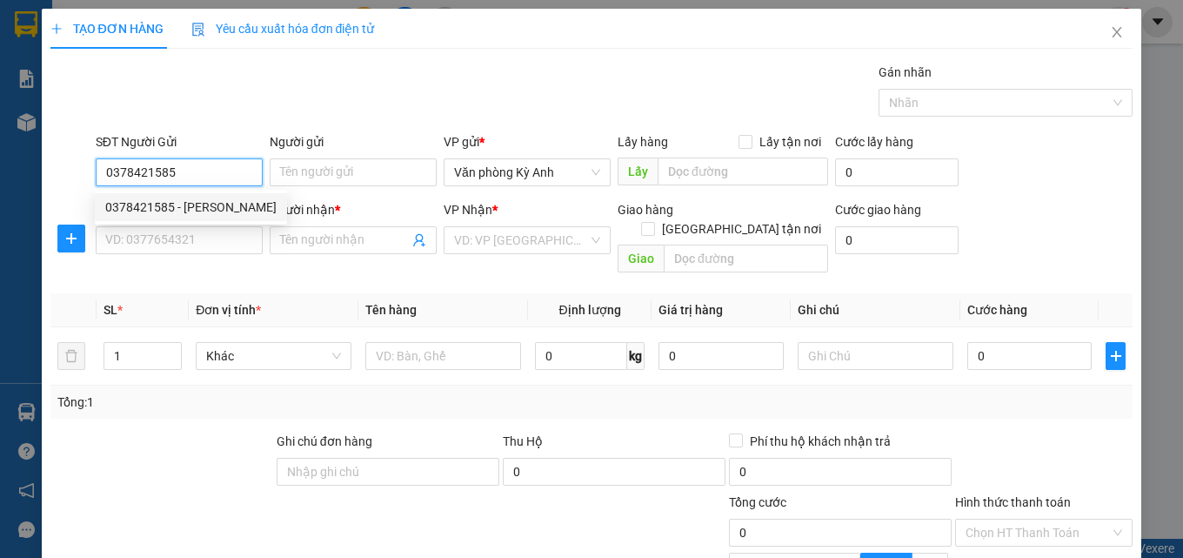 The image size is (1183, 558). Describe the element at coordinates (758, 502) in the screenshot. I see `span: Tổng cước` at that location.